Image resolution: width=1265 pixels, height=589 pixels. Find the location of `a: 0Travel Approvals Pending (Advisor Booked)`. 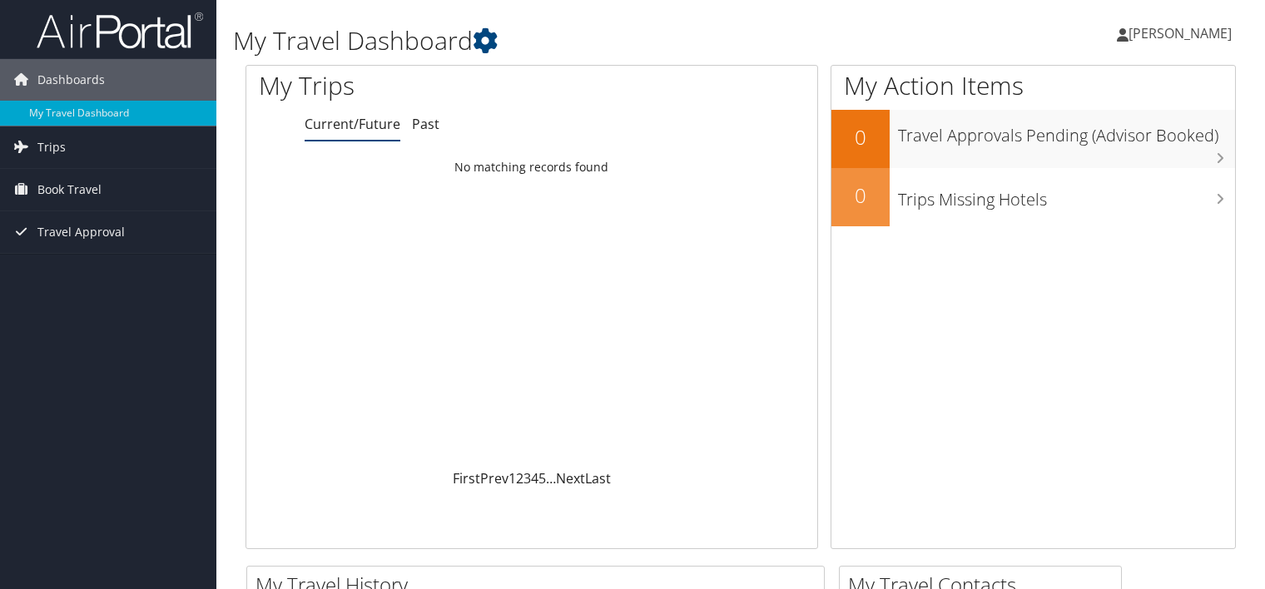

a: 0Travel Approvals Pending (Advisor Booked) is located at coordinates (1033, 139).